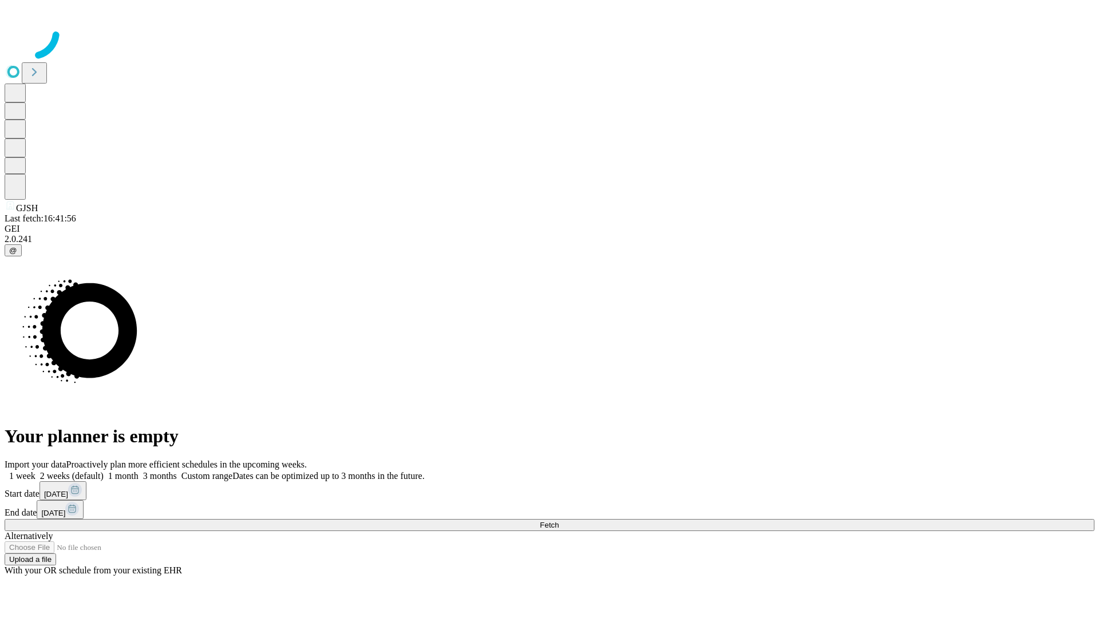  Describe the element at coordinates (29, 536) in the screenshot. I see `span: Alternatively` at that location.